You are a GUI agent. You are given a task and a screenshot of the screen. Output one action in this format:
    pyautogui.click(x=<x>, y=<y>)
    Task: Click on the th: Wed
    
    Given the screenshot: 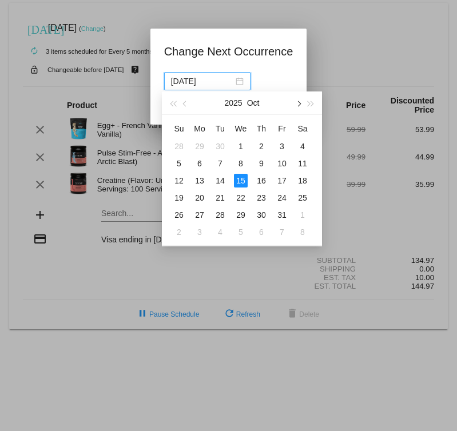 What is the action you would take?
    pyautogui.click(x=241, y=129)
    